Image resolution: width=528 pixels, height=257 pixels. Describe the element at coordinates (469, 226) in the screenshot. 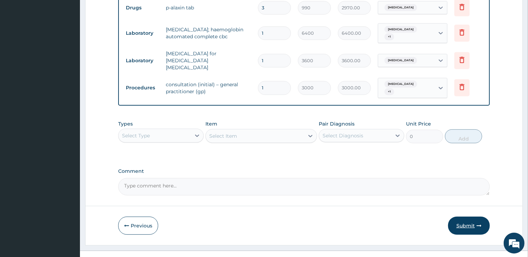

I see `button: Submit` at that location.